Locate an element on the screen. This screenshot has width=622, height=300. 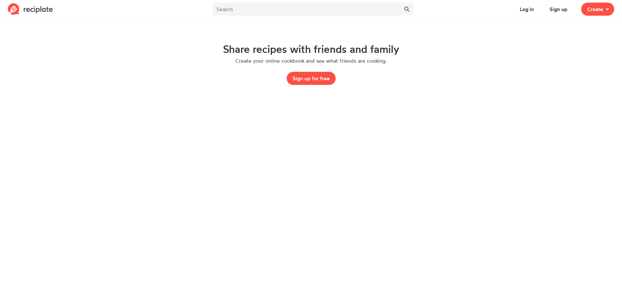
p: Create your online cookbook and see what friends are cooking. is located at coordinates (311, 61).